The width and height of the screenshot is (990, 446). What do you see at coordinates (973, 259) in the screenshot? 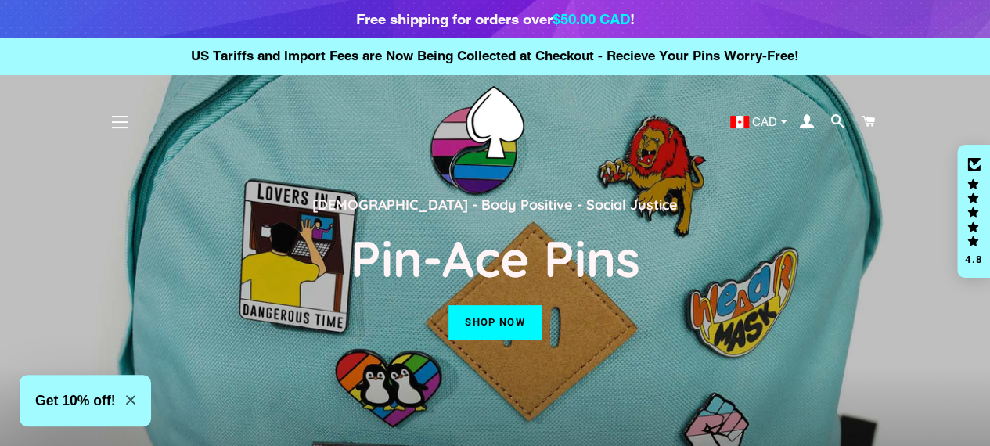
I see `div: 4.8` at bounding box center [973, 259].